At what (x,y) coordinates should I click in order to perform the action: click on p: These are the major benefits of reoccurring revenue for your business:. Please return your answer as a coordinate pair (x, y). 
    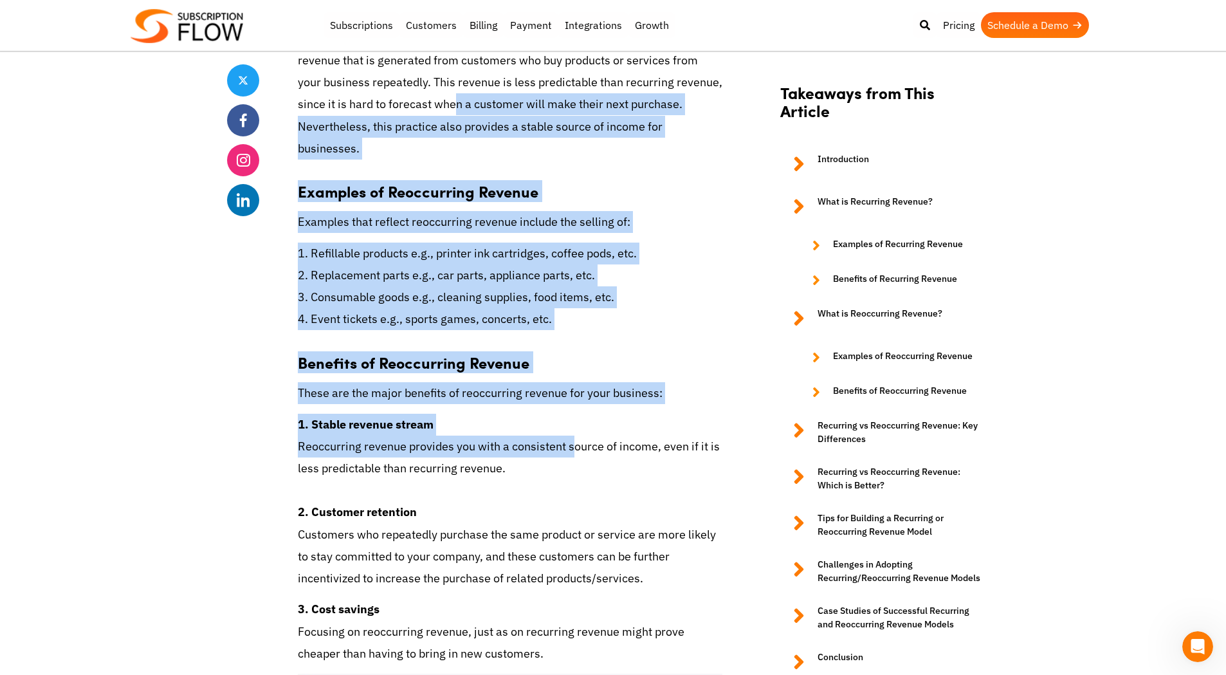
    Looking at the image, I should click on (510, 393).